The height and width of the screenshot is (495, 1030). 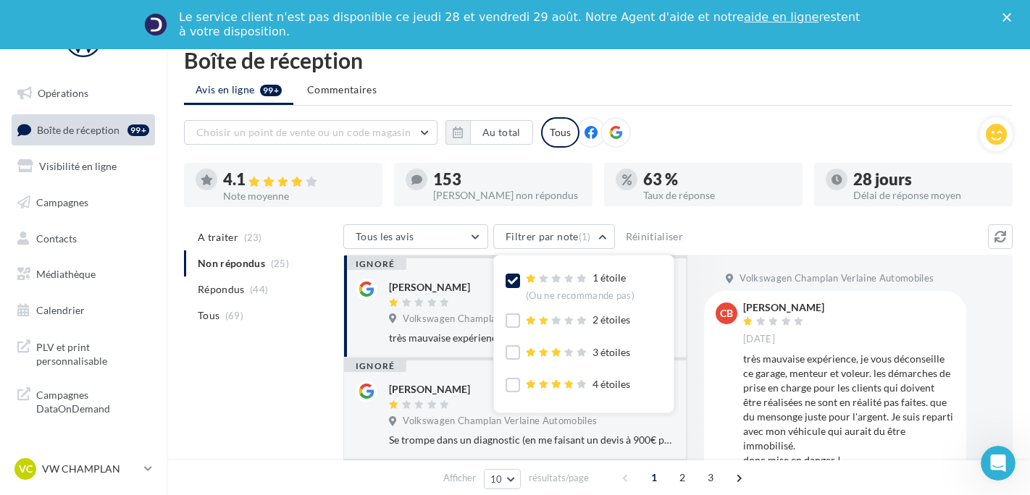 I want to click on span: PLV et print personnalisable, so click(x=93, y=353).